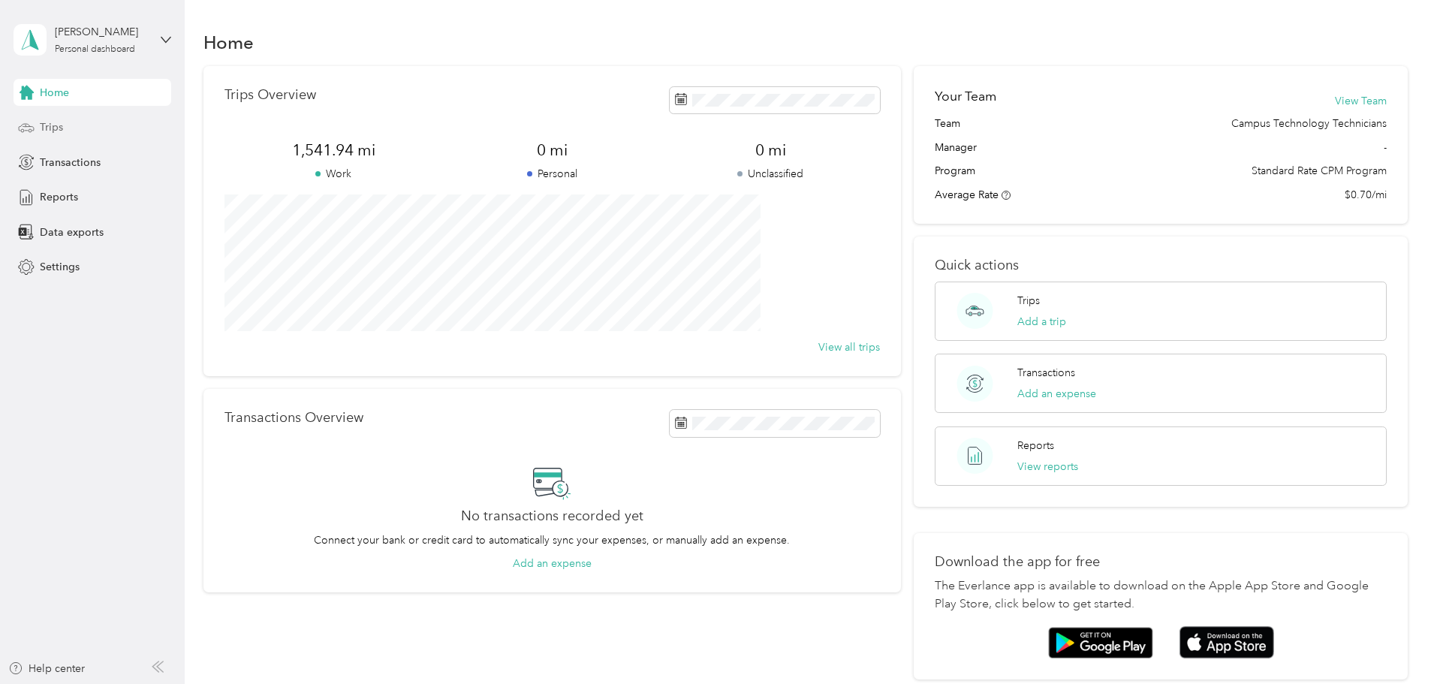 The width and height of the screenshot is (1434, 684). What do you see at coordinates (228, 42) in the screenshot?
I see `h1: Home` at bounding box center [228, 42].